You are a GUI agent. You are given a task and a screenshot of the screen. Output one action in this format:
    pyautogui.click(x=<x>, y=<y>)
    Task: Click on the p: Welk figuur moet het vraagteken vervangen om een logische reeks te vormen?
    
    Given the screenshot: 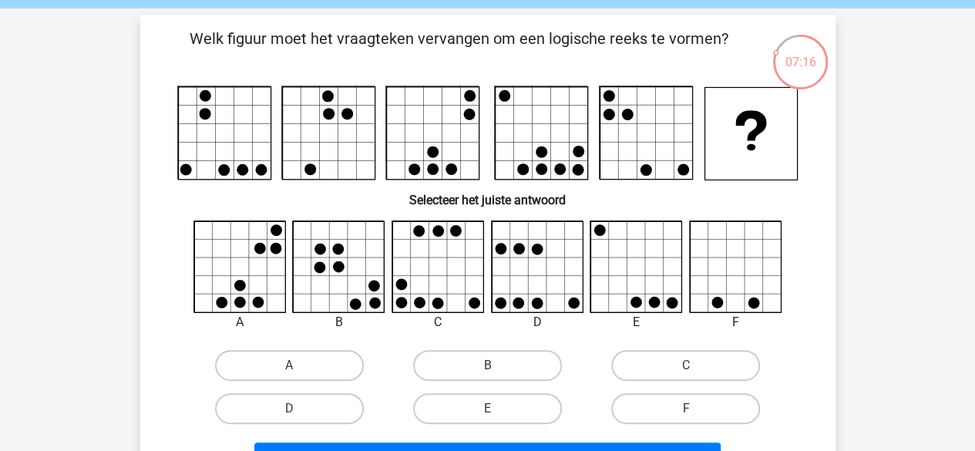 What is the action you would take?
    pyautogui.click(x=459, y=50)
    